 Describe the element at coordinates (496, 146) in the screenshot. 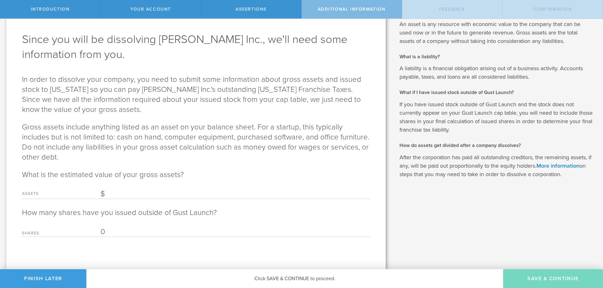

I see `h2: How do assets get divided after a company dissolves?` at that location.